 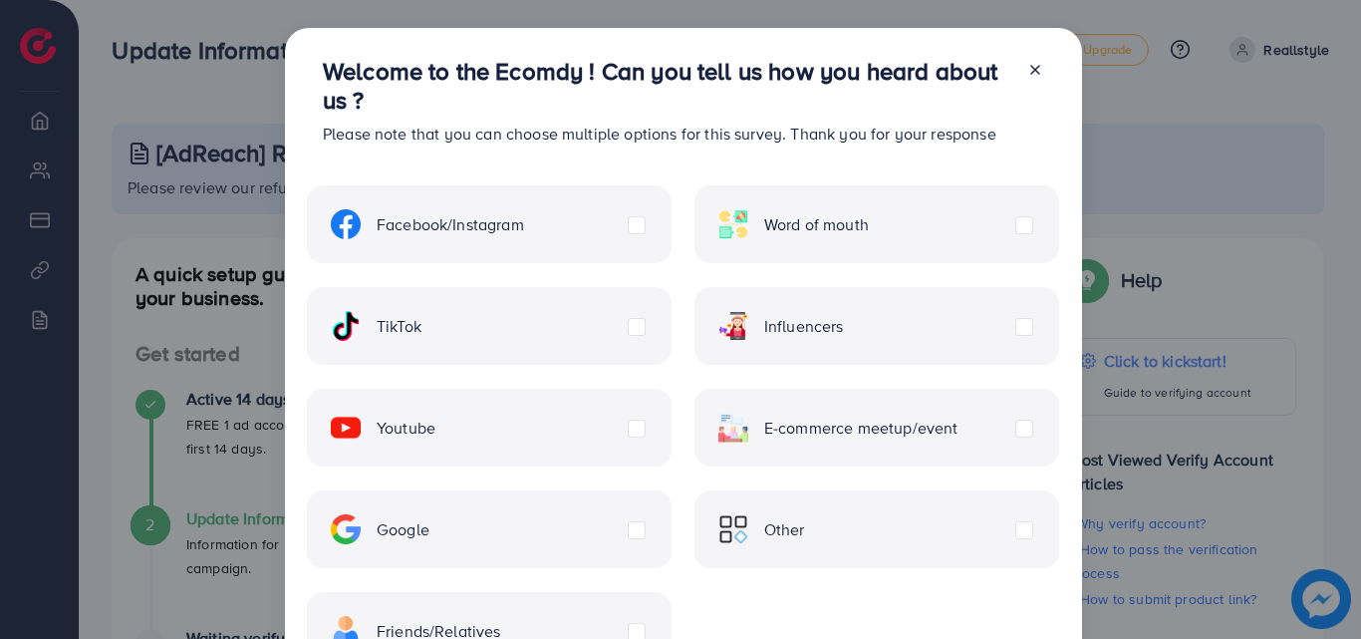 I want to click on span: E-commerce meetup/event, so click(x=861, y=428).